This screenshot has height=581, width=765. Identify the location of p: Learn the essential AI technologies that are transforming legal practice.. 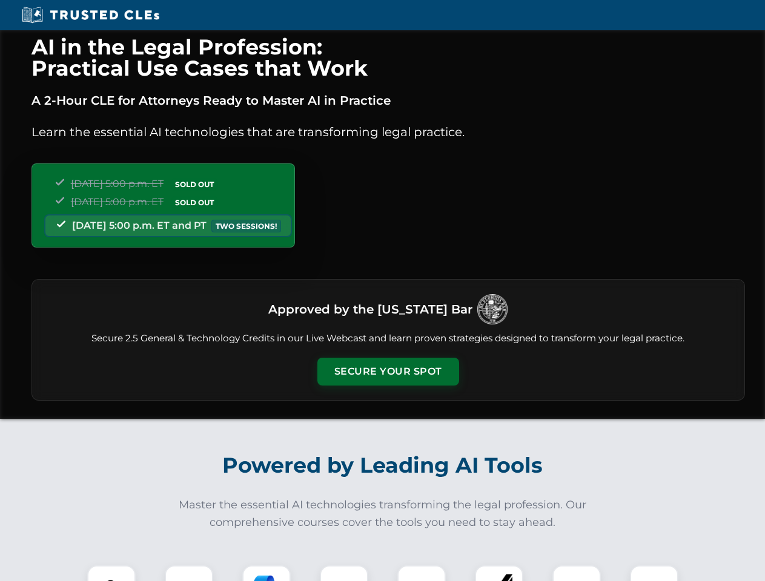
(388, 132).